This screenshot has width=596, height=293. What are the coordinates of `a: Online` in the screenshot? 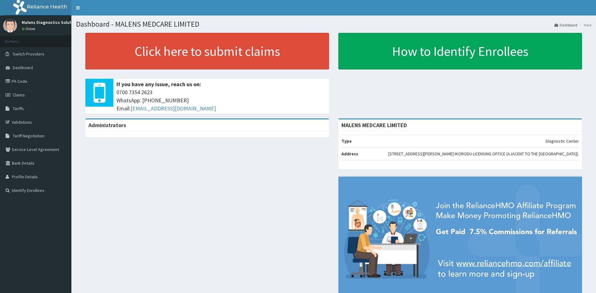 It's located at (29, 29).